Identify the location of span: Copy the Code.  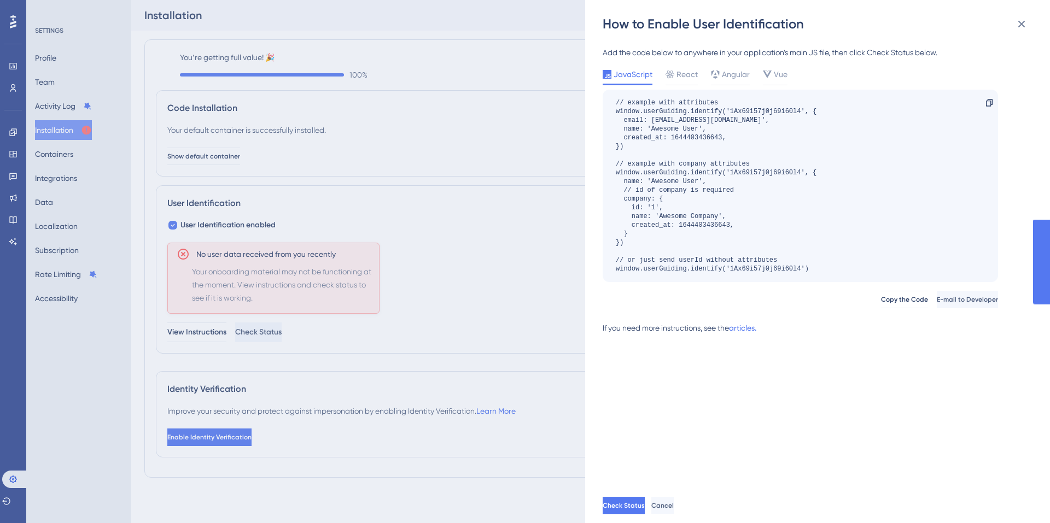
(905, 300).